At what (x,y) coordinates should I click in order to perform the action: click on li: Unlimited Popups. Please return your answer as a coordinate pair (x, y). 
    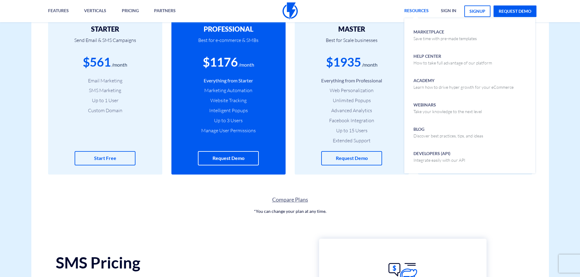
    Looking at the image, I should click on (352, 100).